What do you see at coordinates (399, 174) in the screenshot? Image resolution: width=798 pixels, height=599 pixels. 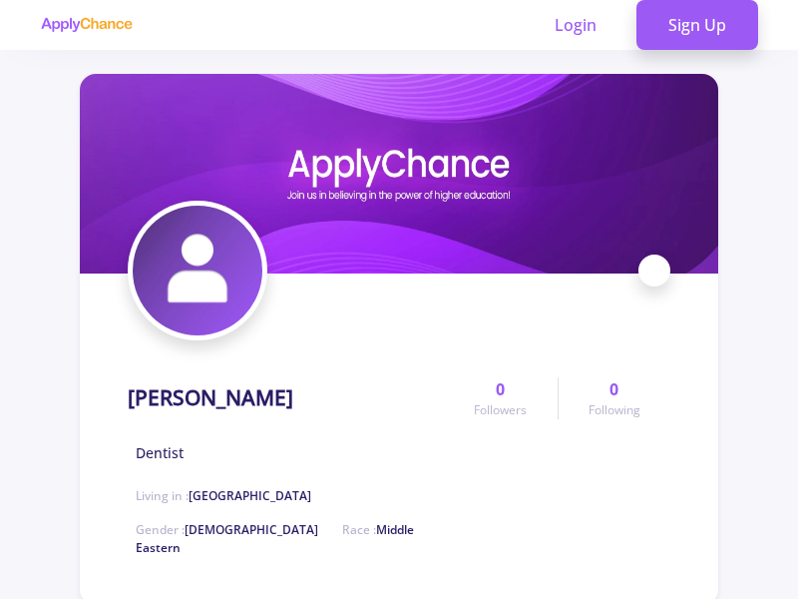 I see `img: Parsa Farzincover image` at bounding box center [399, 174].